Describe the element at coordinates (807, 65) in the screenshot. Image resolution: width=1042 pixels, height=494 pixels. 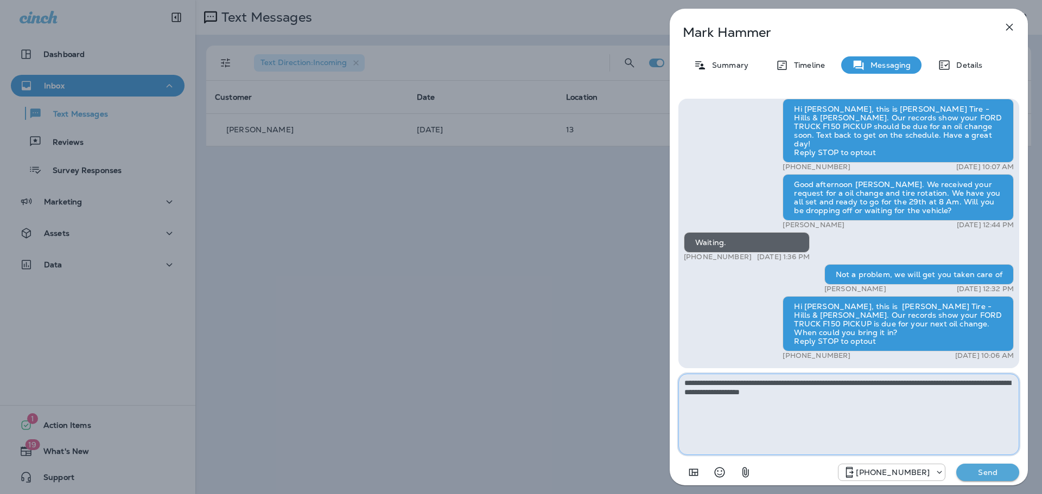
I see `p: Timeline` at that location.